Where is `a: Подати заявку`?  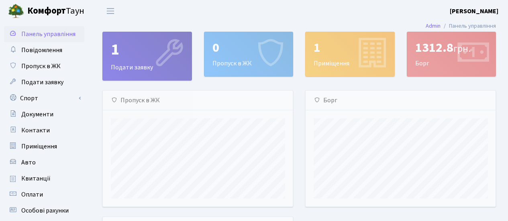 a: Подати заявку is located at coordinates (44, 82).